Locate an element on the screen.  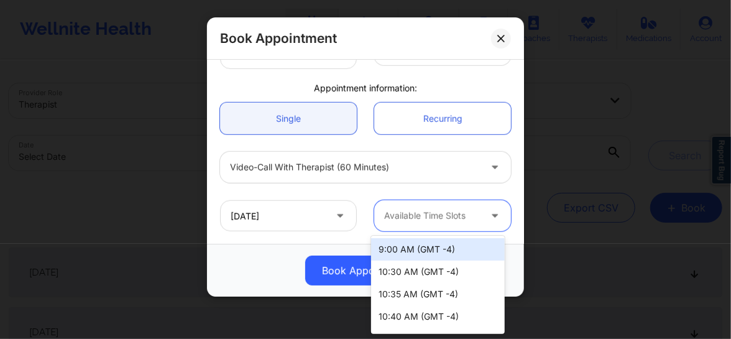
div: Video-Call with Therapist (60 minutes) is located at coordinates (355, 167).